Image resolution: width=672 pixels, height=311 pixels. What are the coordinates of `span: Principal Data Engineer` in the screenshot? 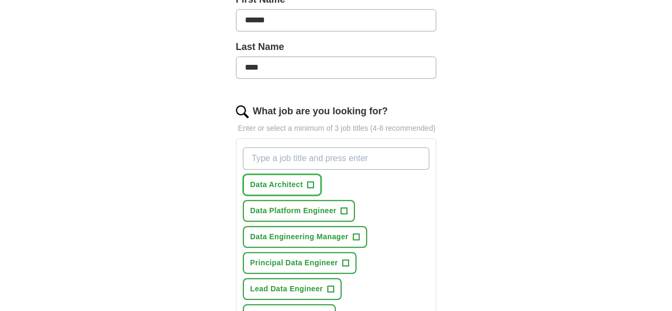 It's located at (294, 262).